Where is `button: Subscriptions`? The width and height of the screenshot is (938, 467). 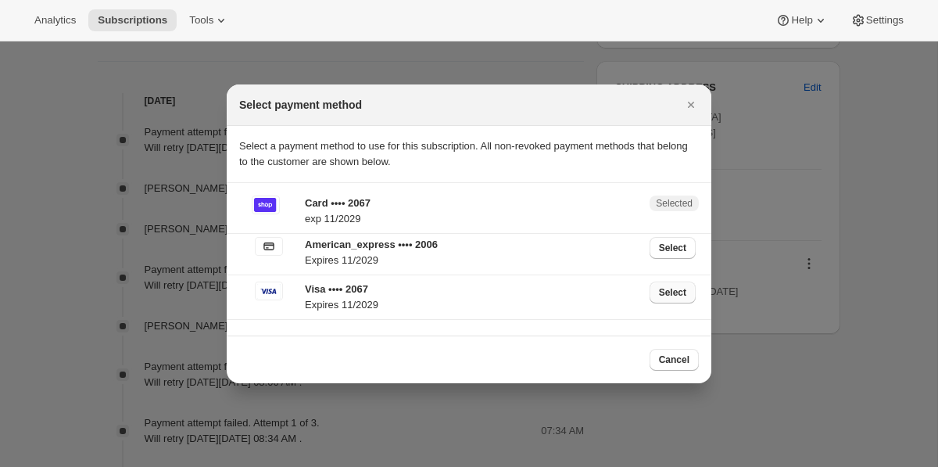
button: Subscriptions is located at coordinates (132, 20).